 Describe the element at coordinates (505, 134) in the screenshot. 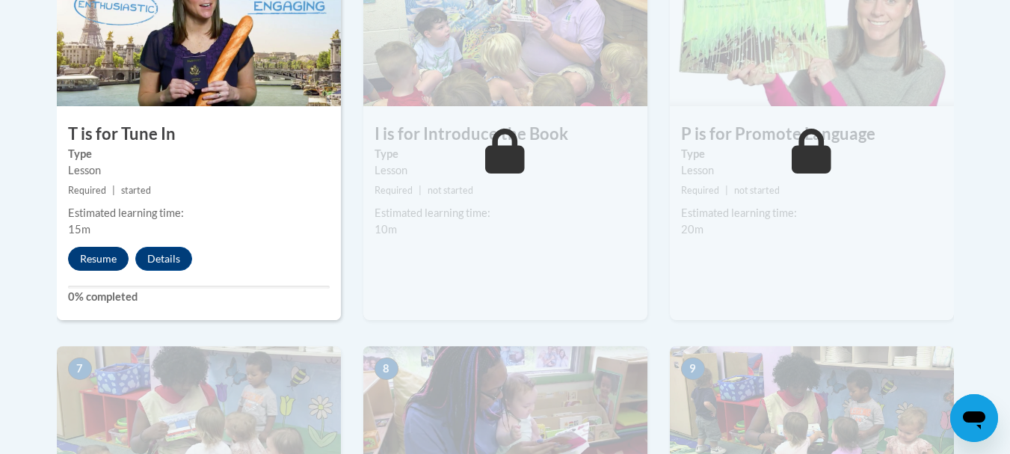

I see `h3: I is for Introduce the Book` at that location.